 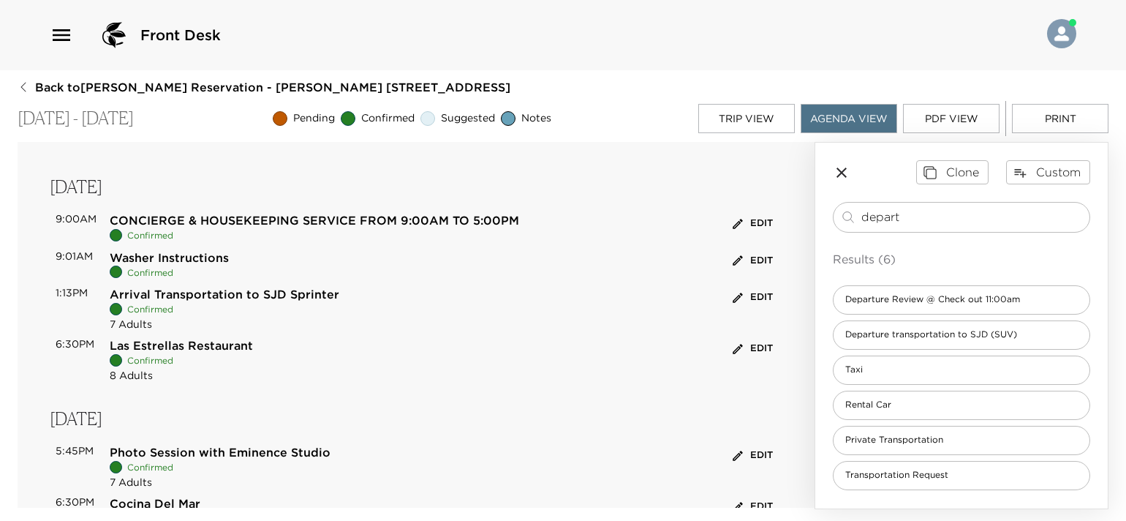 What do you see at coordinates (952, 118) in the screenshot?
I see `button: PDF View` at bounding box center [952, 118].